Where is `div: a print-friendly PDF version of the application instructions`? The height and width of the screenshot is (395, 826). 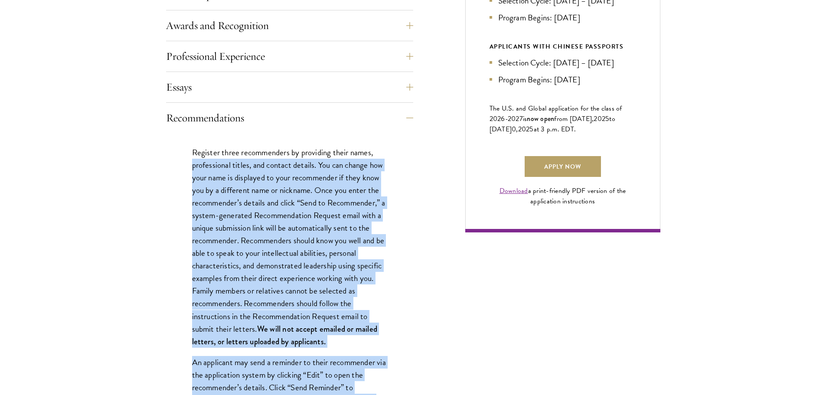 div: a print-friendly PDF version of the application instructions is located at coordinates (563, 196).